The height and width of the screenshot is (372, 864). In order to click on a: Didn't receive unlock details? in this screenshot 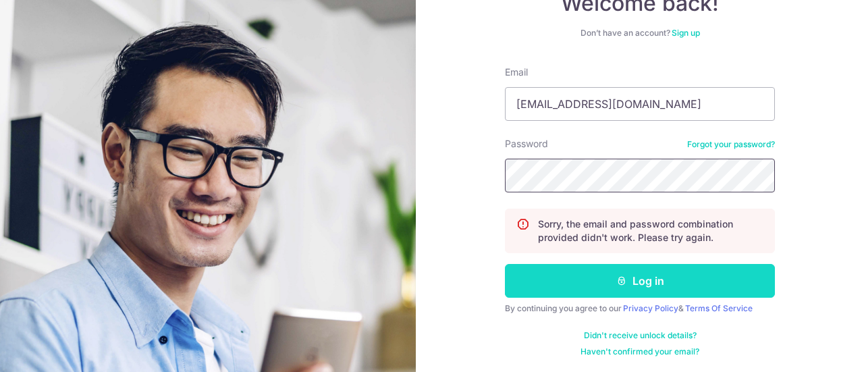, I will do `click(640, 335)`.